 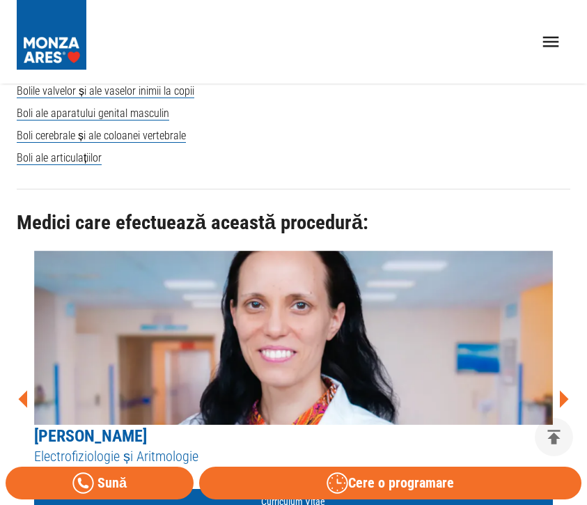 What do you see at coordinates (553, 436) in the screenshot?
I see `button: delete` at bounding box center [553, 436].